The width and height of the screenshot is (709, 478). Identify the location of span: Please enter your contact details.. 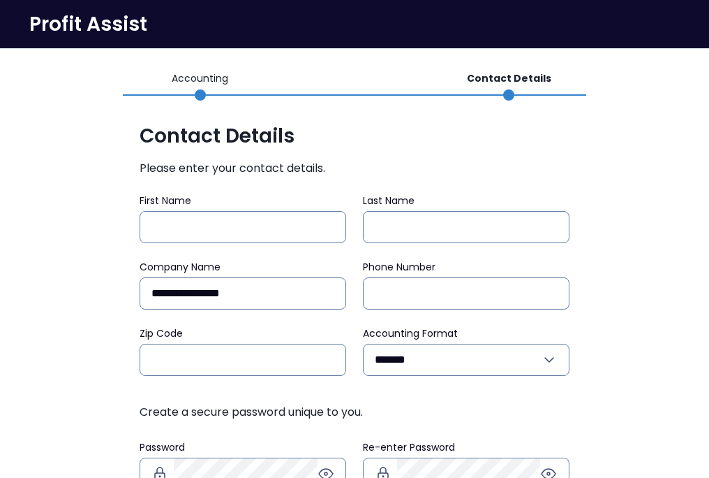
(354, 168).